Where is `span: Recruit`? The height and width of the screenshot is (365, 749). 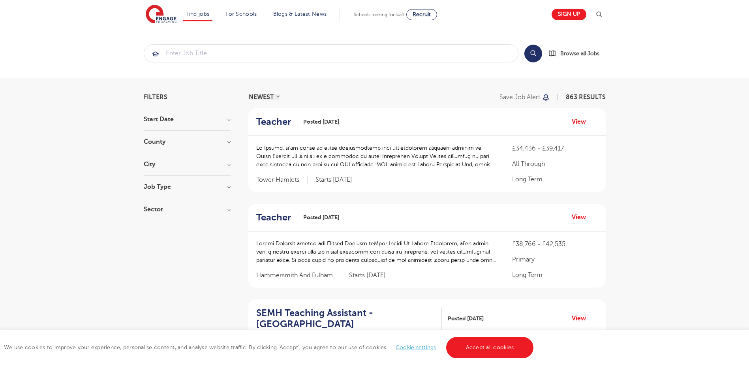
span: Recruit is located at coordinates (422, 14).